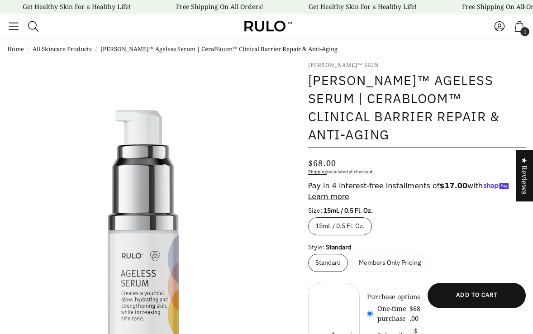 The image size is (533, 334). What do you see at coordinates (267, 26) in the screenshot?
I see `img: Rulo™ Skin` at bounding box center [267, 26].